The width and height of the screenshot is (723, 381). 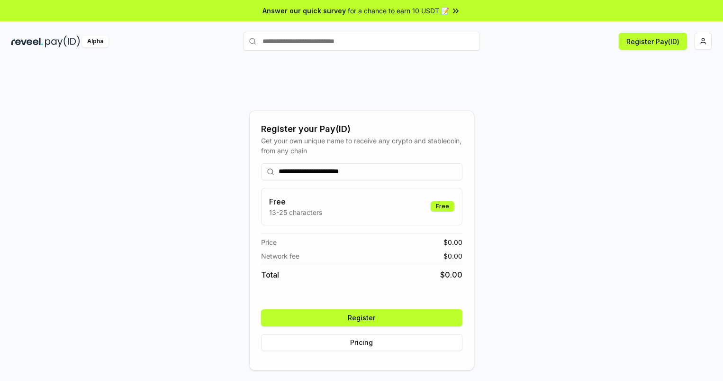 I want to click on img: pay_id, so click(x=63, y=41).